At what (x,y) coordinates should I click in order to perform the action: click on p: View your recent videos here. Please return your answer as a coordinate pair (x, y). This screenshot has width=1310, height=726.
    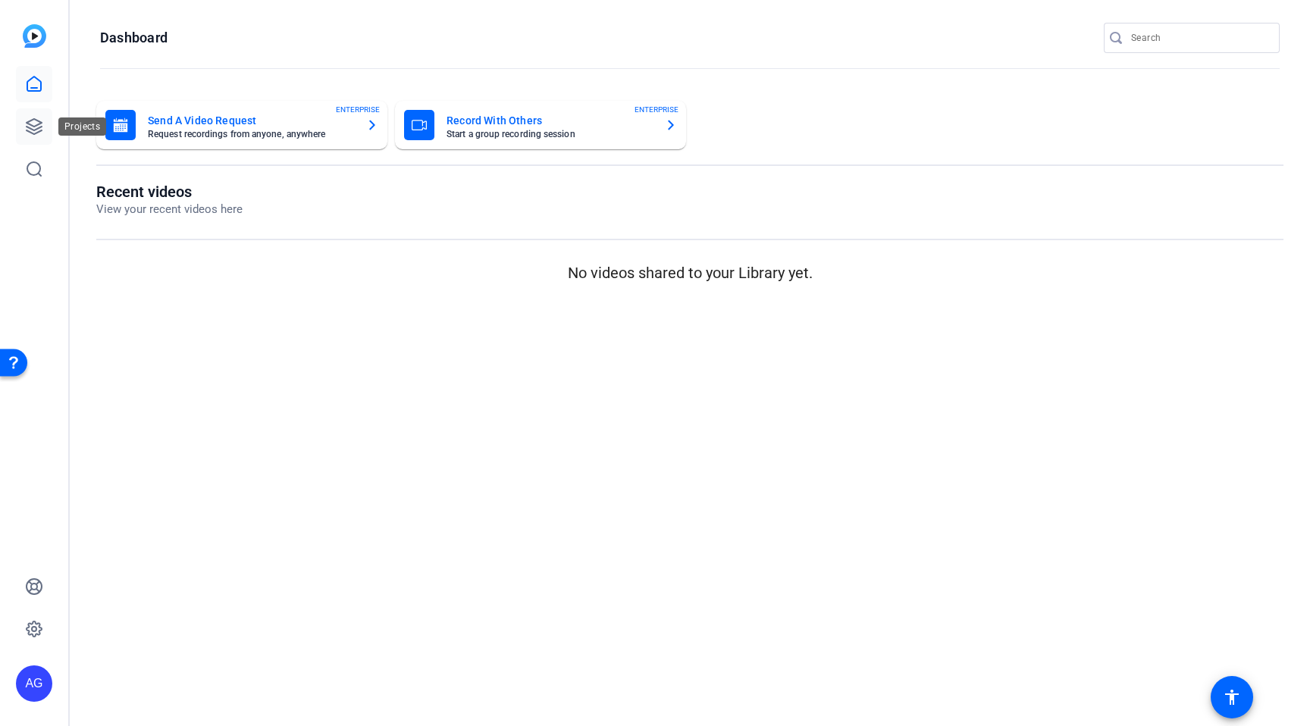
    Looking at the image, I should click on (169, 209).